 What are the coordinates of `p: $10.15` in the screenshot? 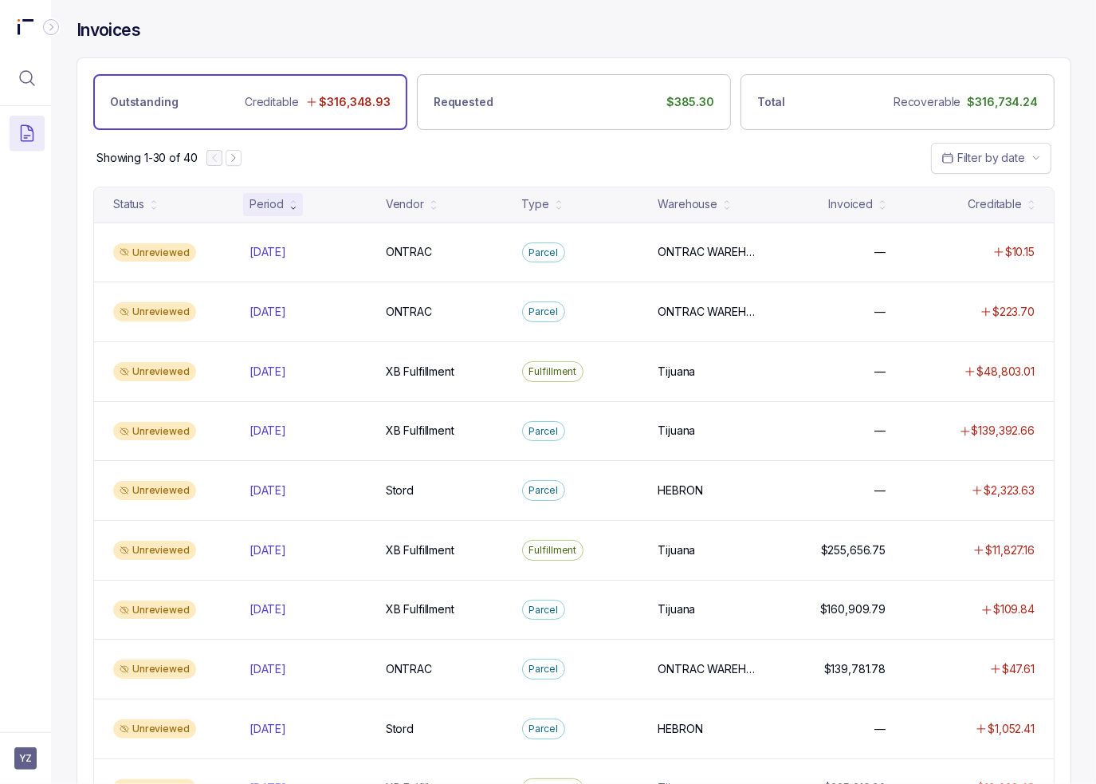 It's located at (1020, 252).